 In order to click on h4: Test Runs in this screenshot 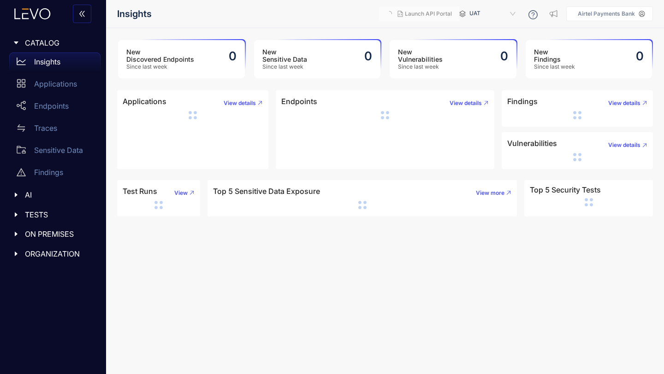, I will do `click(140, 191)`.